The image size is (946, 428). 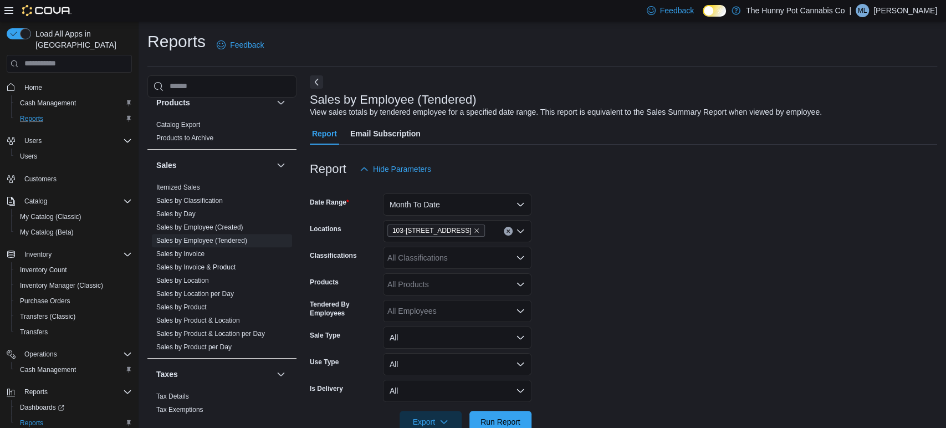 What do you see at coordinates (74, 301) in the screenshot?
I see `button: Purchase Orders` at bounding box center [74, 301].